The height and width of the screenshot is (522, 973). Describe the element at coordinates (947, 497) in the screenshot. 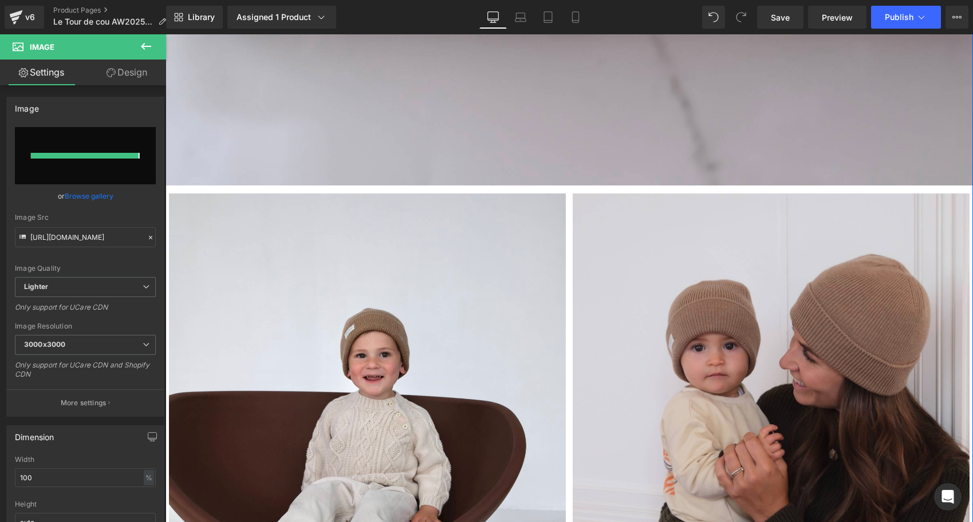

I see `div: Open Intercom Messenger` at that location.